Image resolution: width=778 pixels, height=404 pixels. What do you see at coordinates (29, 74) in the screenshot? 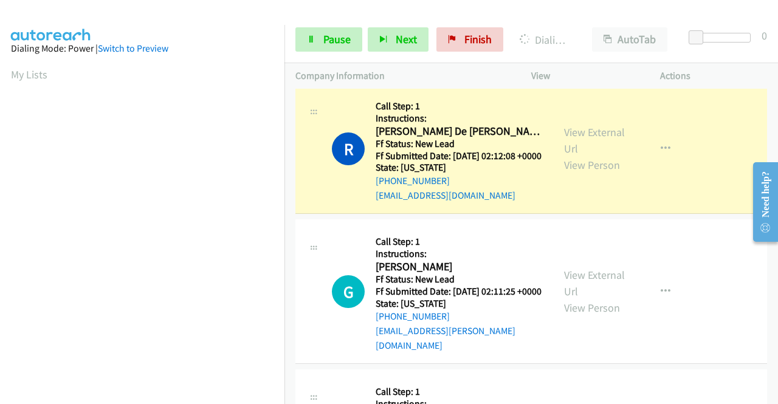
I see `a: My Lists` at bounding box center [29, 74].